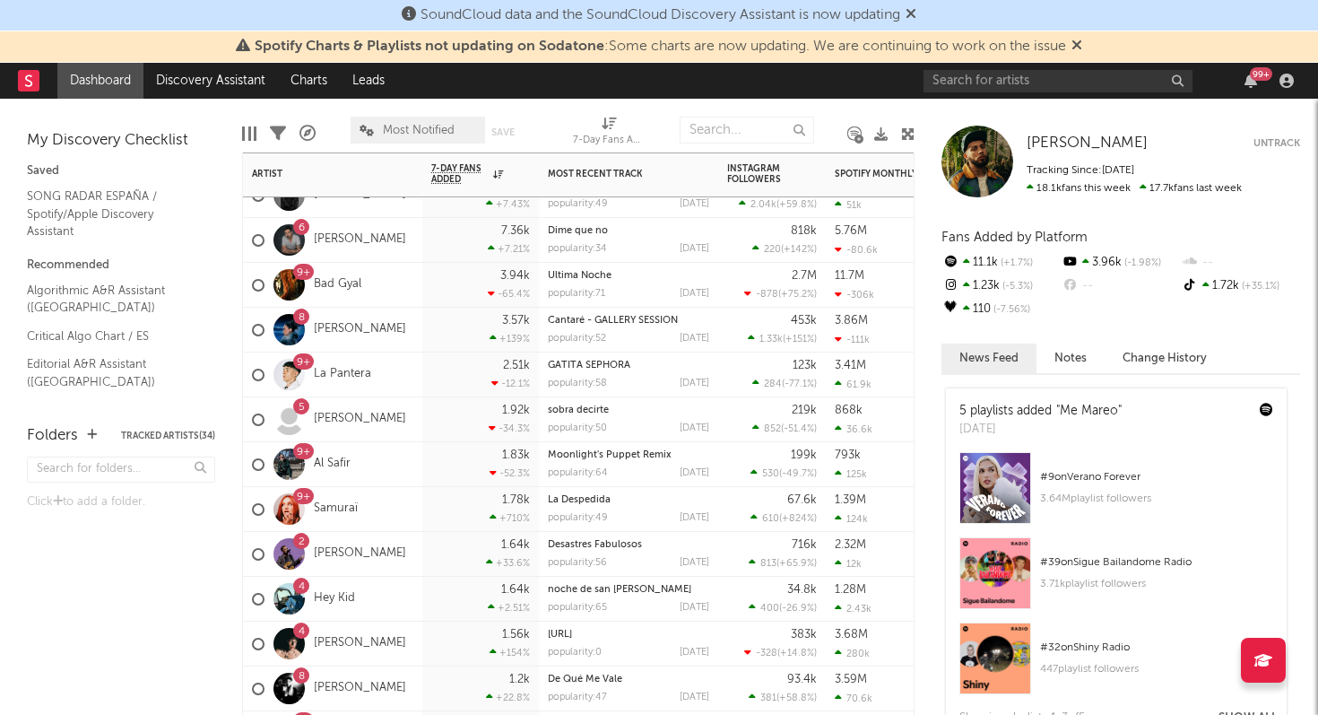 This screenshot has width=1318, height=715. What do you see at coordinates (660, 47) in the screenshot?
I see `span: : Some charts are now updating. We are continuing to work on the issue` at bounding box center [660, 47].